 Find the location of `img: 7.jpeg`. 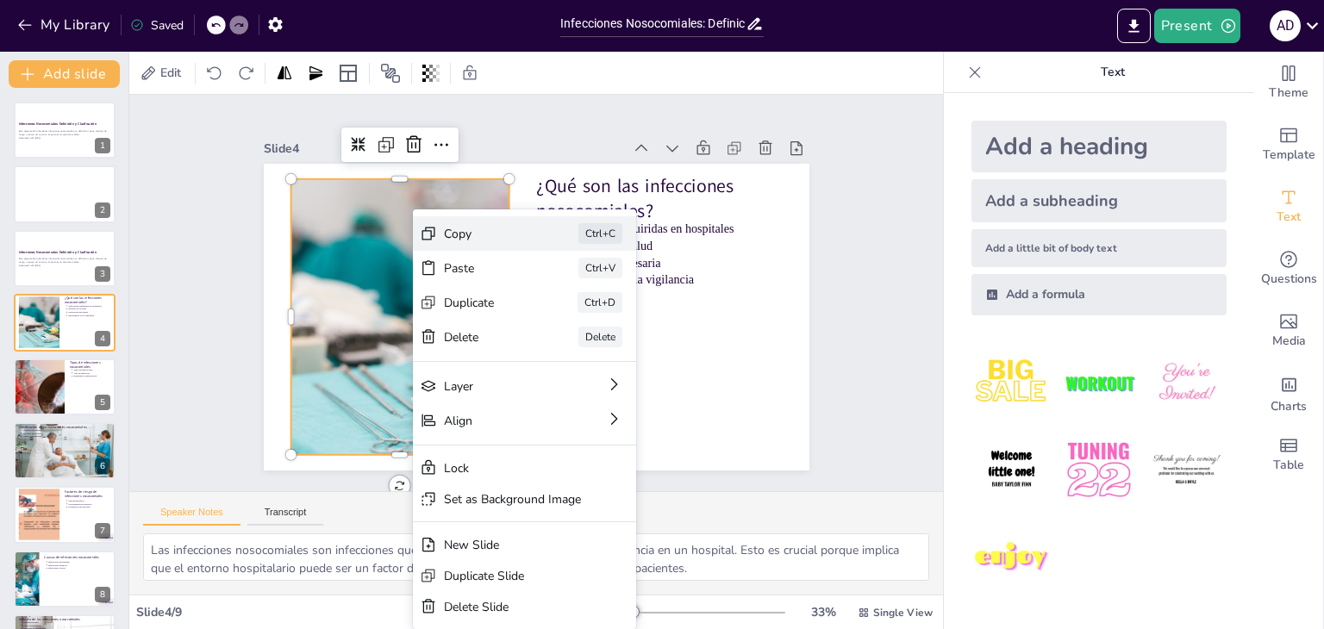

img: 7.jpeg is located at coordinates (1011, 558).